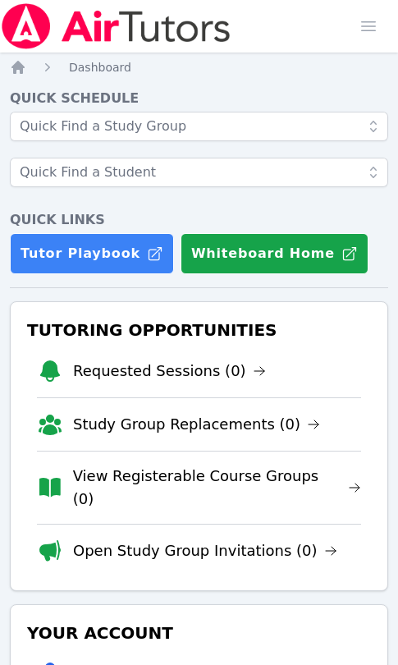 This screenshot has width=398, height=665. What do you see at coordinates (205, 551) in the screenshot?
I see `a: Open Study Group Invitations (0)` at bounding box center [205, 551].